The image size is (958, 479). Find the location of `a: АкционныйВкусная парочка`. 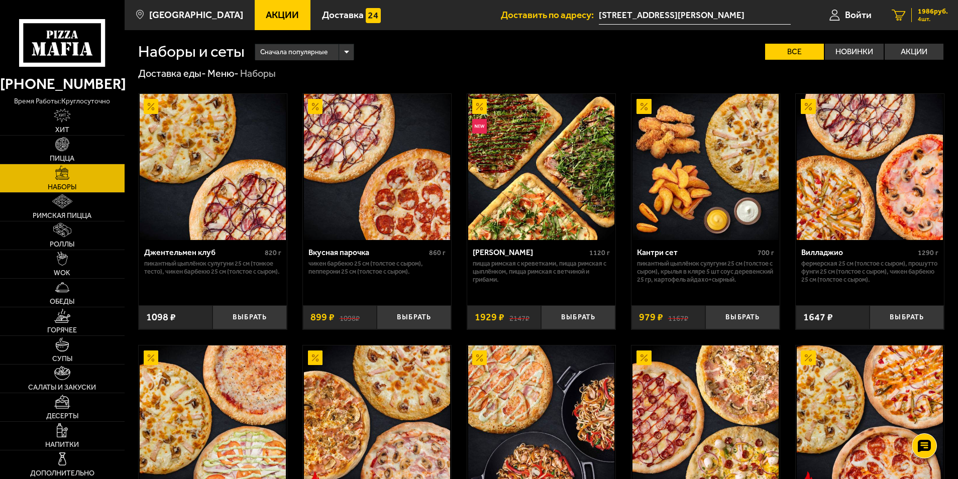

a: АкционныйВкусная парочка is located at coordinates (377, 167).